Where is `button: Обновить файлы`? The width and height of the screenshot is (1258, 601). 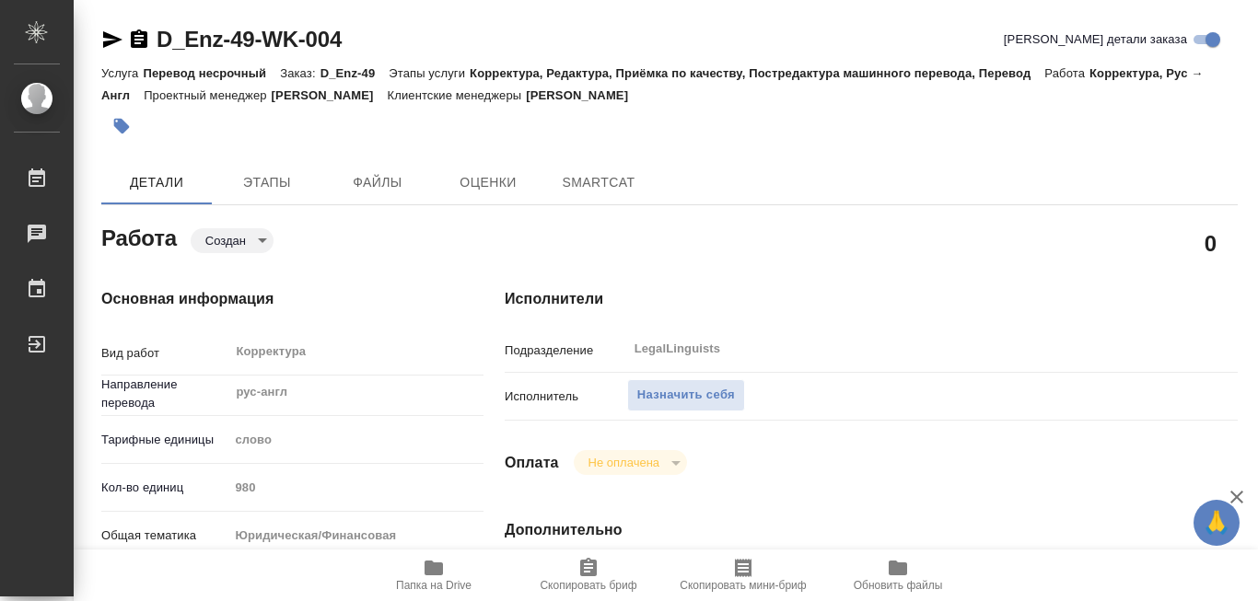
button: Обновить файлы is located at coordinates (898, 575).